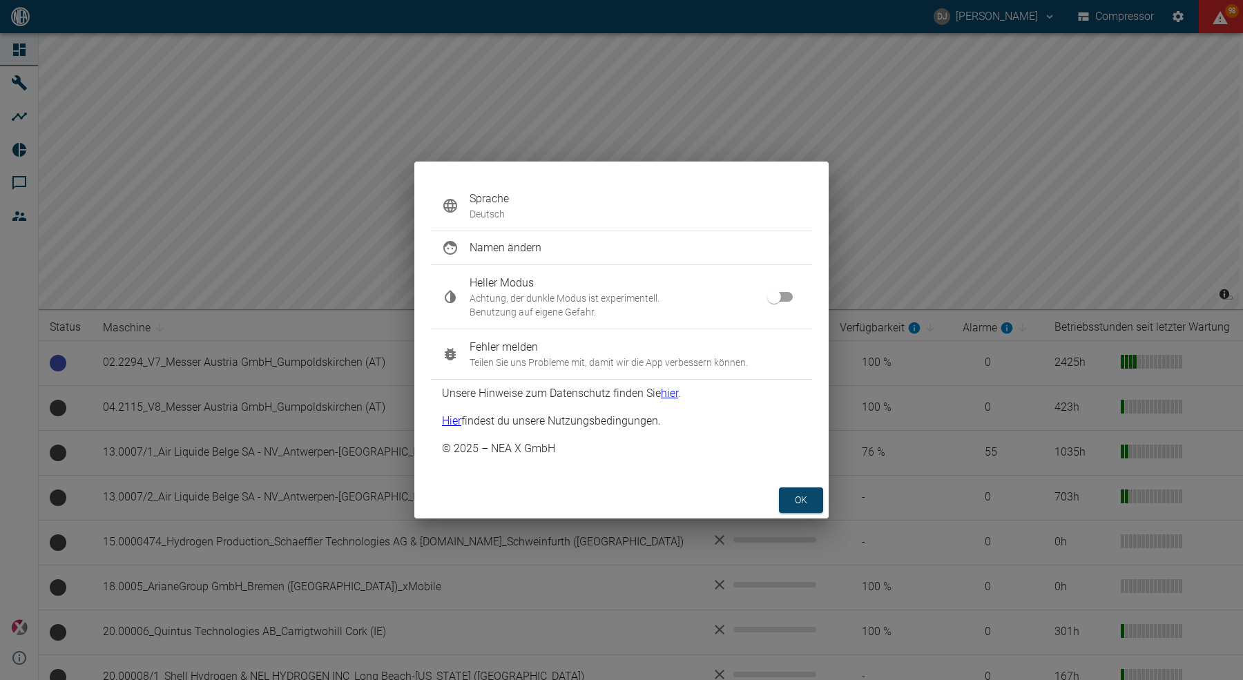 The image size is (1243, 680). I want to click on button: ok, so click(801, 500).